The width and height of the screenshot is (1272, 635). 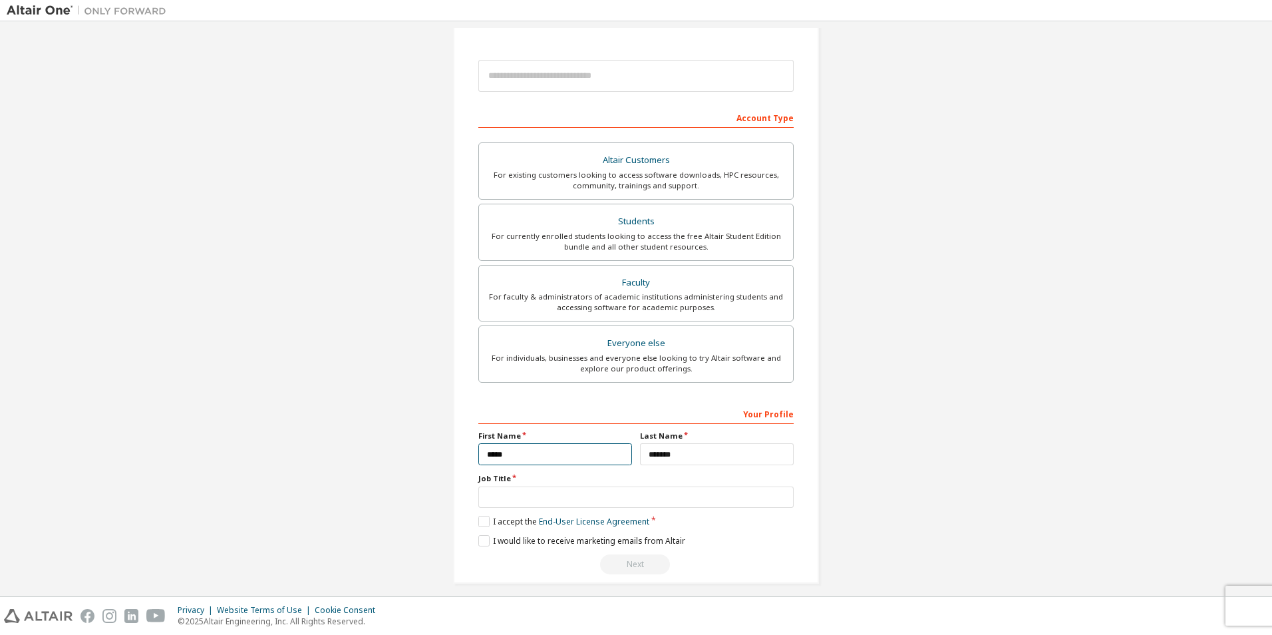 I want to click on div: Everyone else, so click(x=636, y=343).